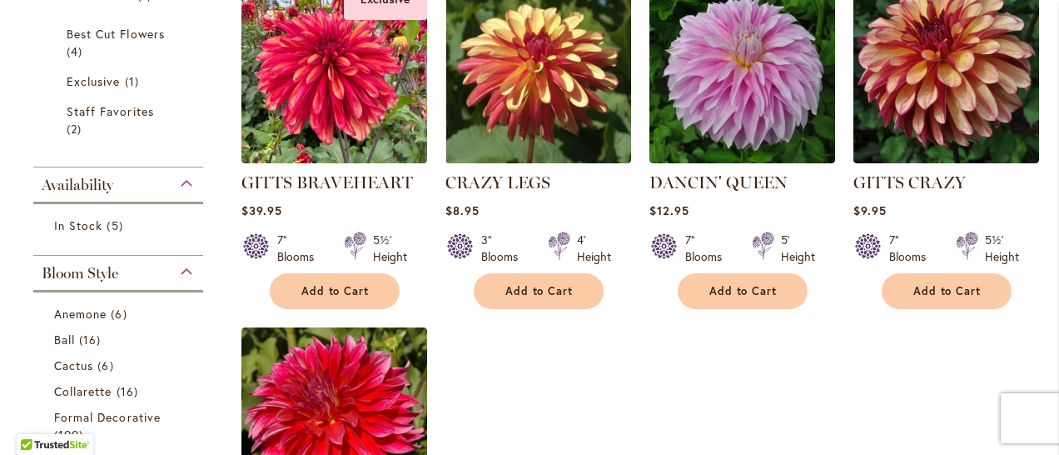 The width and height of the screenshot is (1059, 455). What do you see at coordinates (120, 225) in the screenshot?
I see `a: In Stock 5` at bounding box center [120, 225].